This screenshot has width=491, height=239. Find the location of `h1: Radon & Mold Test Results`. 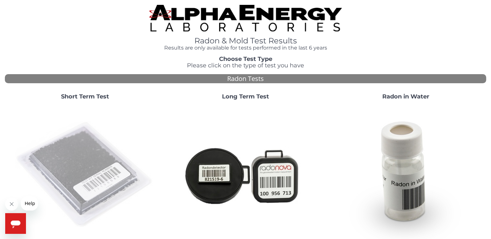

h1: Radon & Mold Test Results is located at coordinates (245, 41).